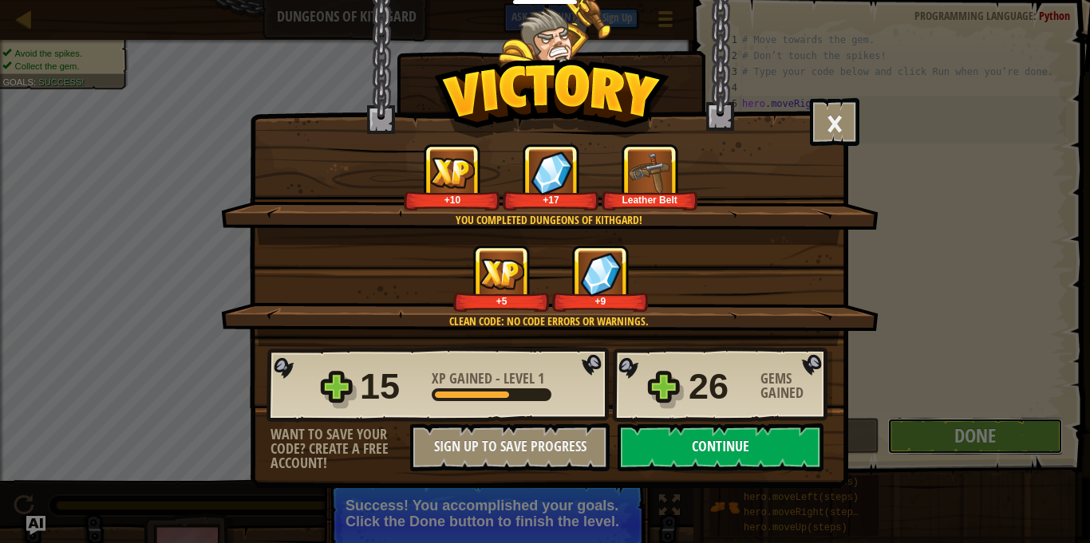 Image resolution: width=1090 pixels, height=543 pixels. I want to click on div: +10, so click(452, 199).